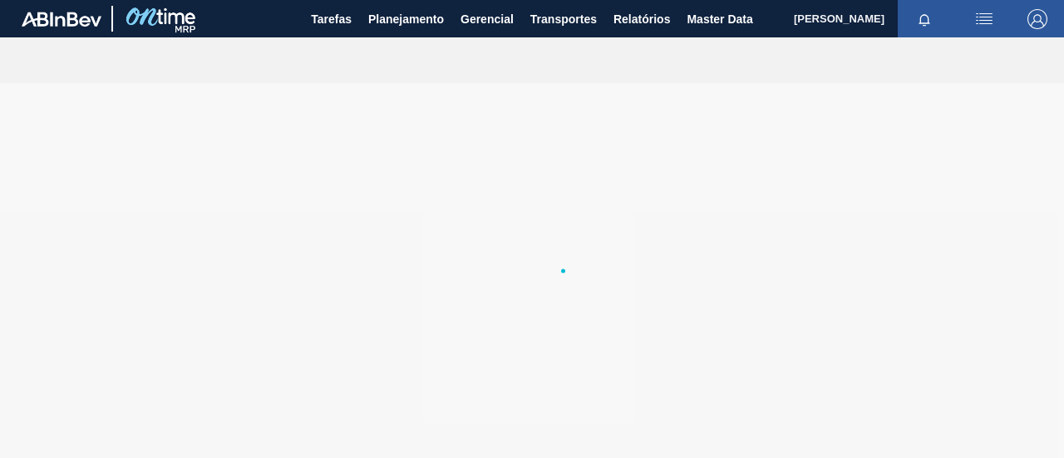 The image size is (1064, 458). I want to click on span: Tarefas, so click(331, 19).